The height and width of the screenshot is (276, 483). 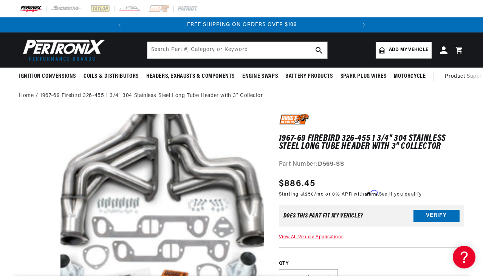 What do you see at coordinates (410, 76) in the screenshot?
I see `summary: Motorcycle` at bounding box center [410, 76].